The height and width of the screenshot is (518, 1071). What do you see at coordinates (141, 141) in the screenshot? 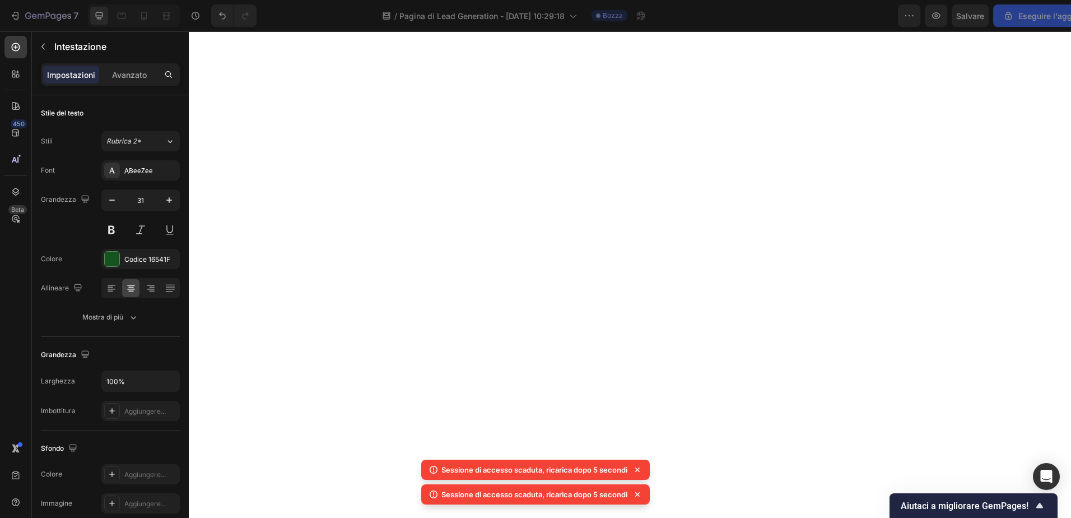
I see `button: Rubrica 2*` at bounding box center [141, 141].